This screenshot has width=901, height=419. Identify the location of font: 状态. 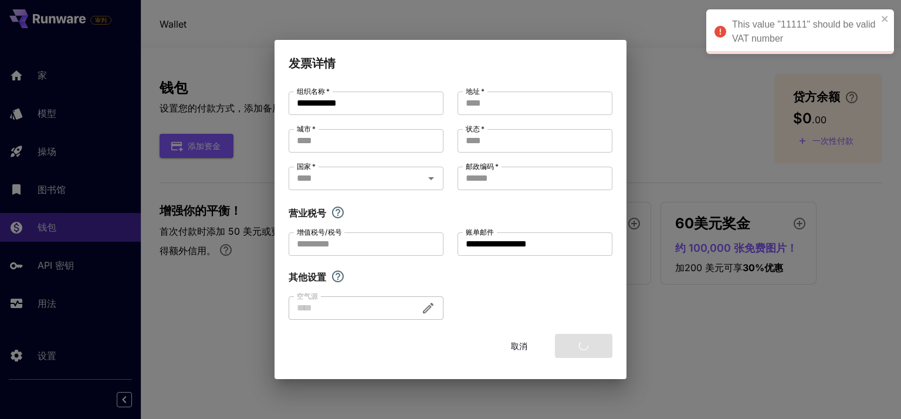
(473, 128).